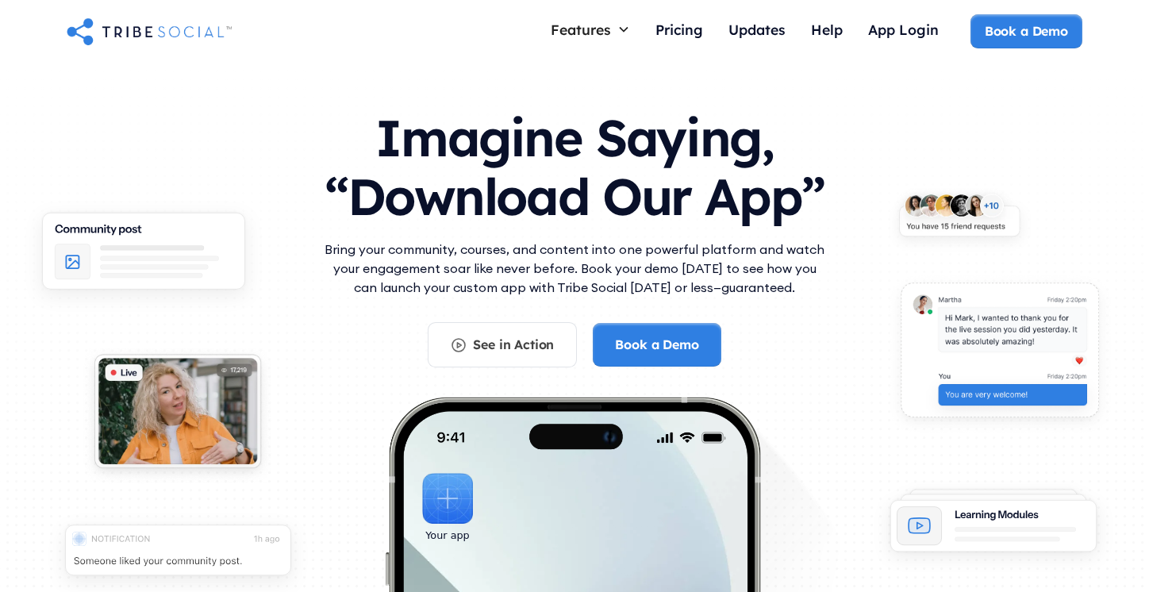 This screenshot has height=592, width=1149. What do you see at coordinates (994, 526) in the screenshot?
I see `img: An illustration of Learning Modules` at bounding box center [994, 526].